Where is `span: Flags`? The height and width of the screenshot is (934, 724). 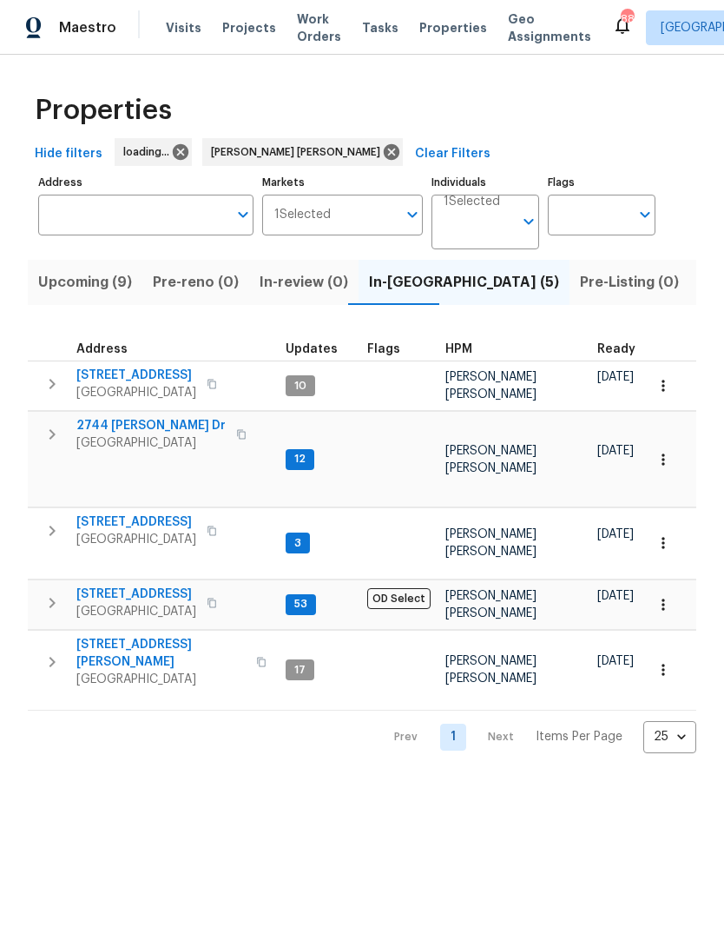
span: Flags is located at coordinates (384, 349).